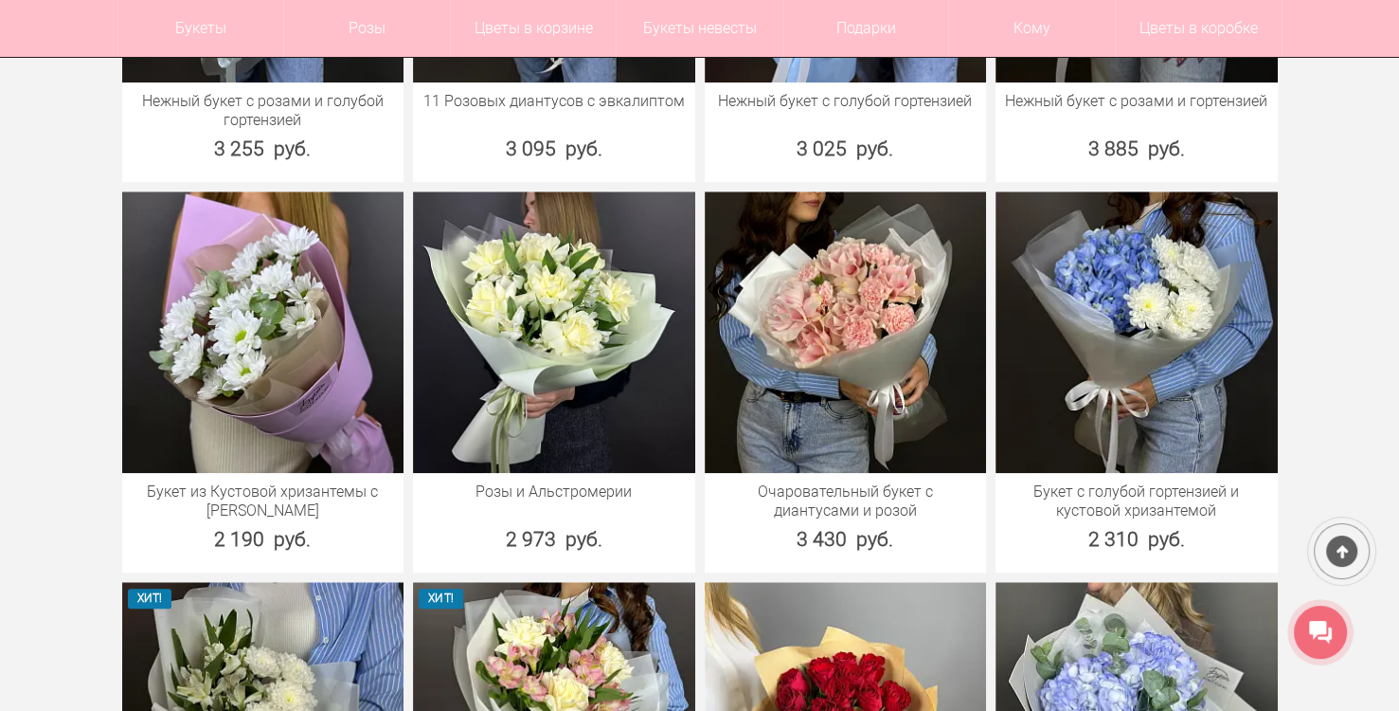  What do you see at coordinates (263, 539) in the screenshot?
I see `div: 2 190 руб.` at bounding box center [263, 539].